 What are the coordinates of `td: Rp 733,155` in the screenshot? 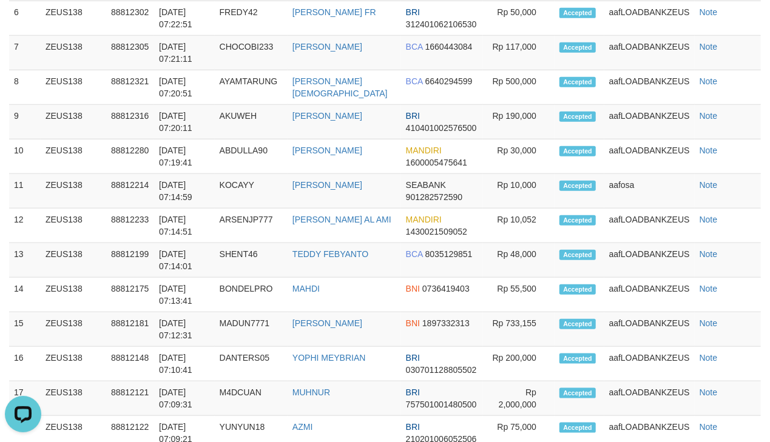 It's located at (519, 329).